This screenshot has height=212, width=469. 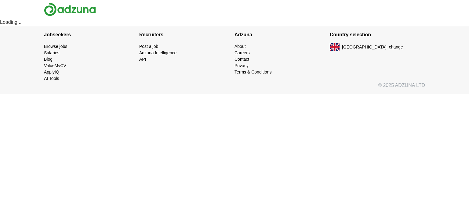 What do you see at coordinates (253, 72) in the screenshot?
I see `a: Terms & Conditions` at bounding box center [253, 72].